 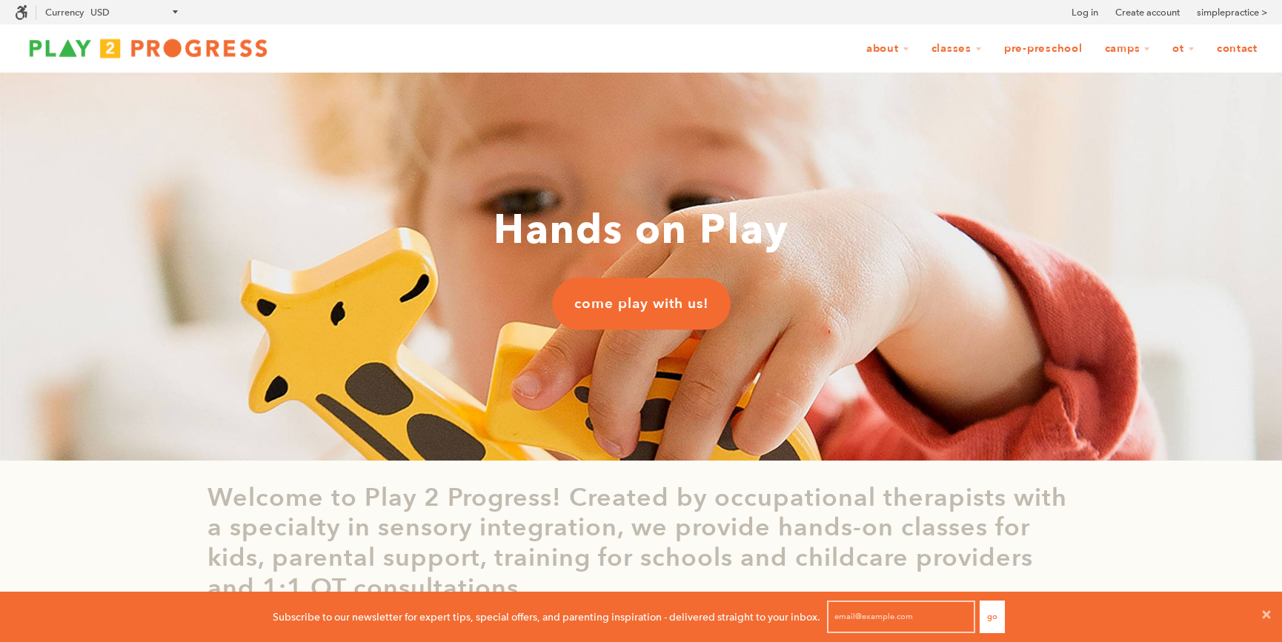 What do you see at coordinates (64, 12) in the screenshot?
I see `label: Currency` at bounding box center [64, 12].